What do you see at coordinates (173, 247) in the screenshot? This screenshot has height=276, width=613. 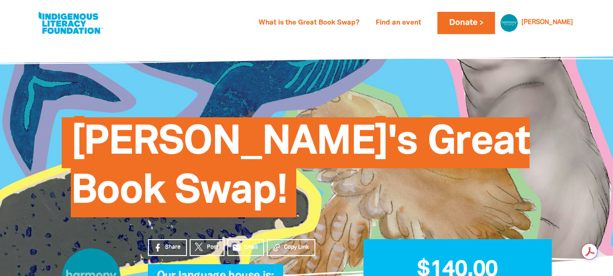 I see `span: Share` at bounding box center [173, 247].